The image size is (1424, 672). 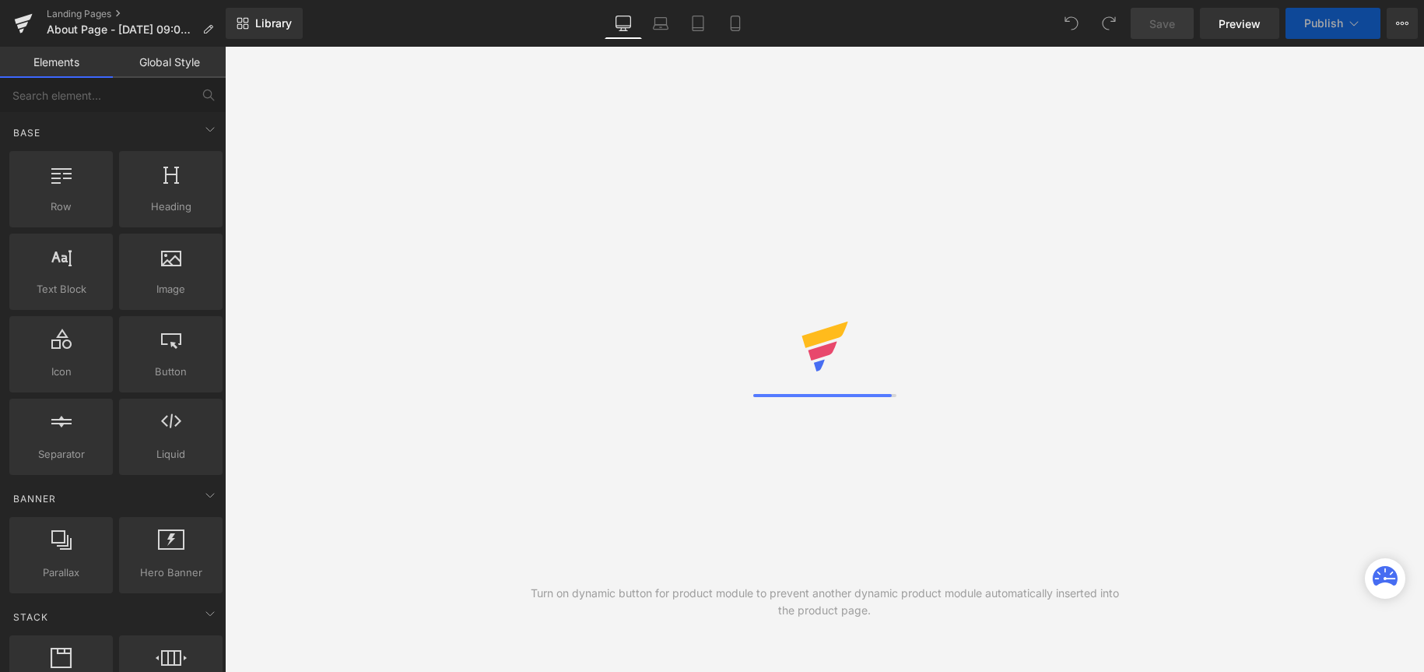 What do you see at coordinates (824, 602) in the screenshot?
I see `div: Turn on dynamic button for product module to prevent another dynamic product module automatically...` at bounding box center [824, 602].